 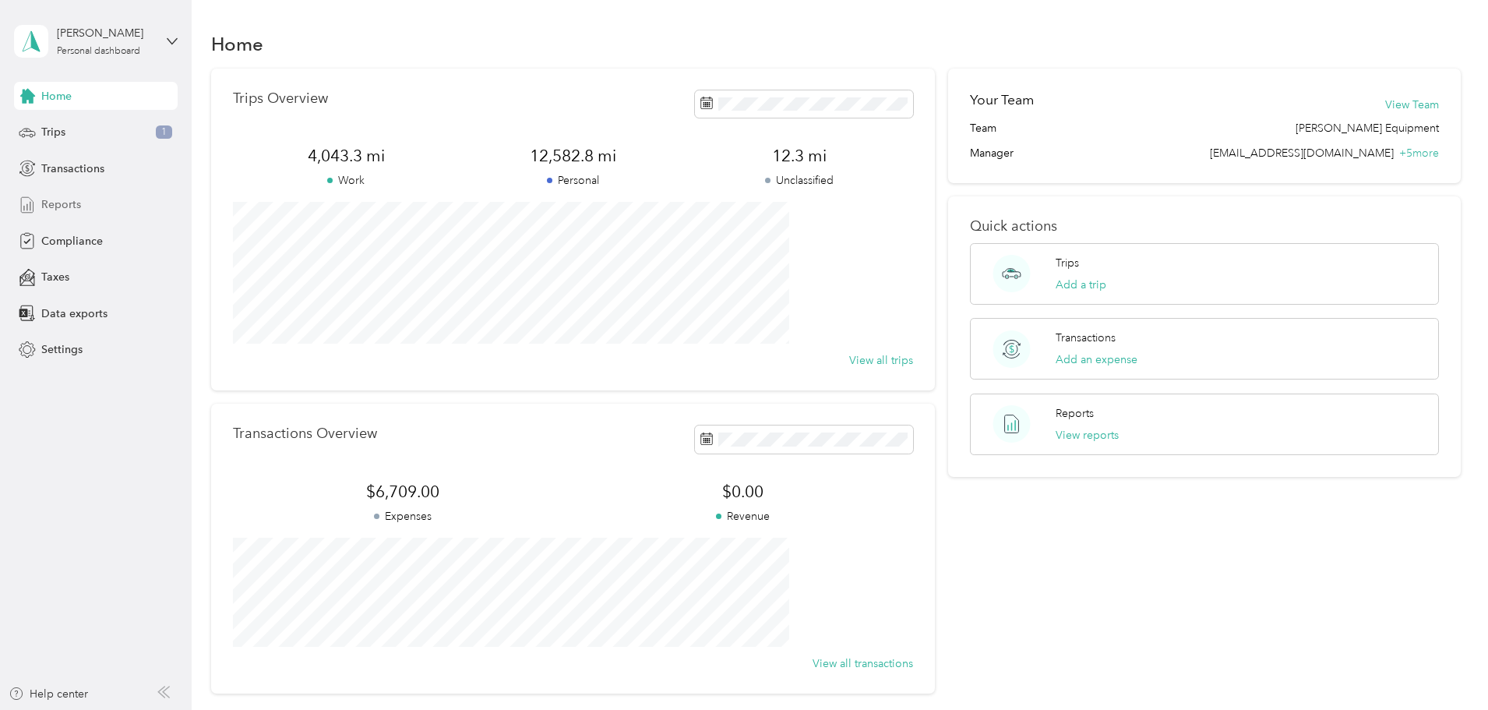 What do you see at coordinates (742, 516) in the screenshot?
I see `p: Revenue` at bounding box center [742, 516].